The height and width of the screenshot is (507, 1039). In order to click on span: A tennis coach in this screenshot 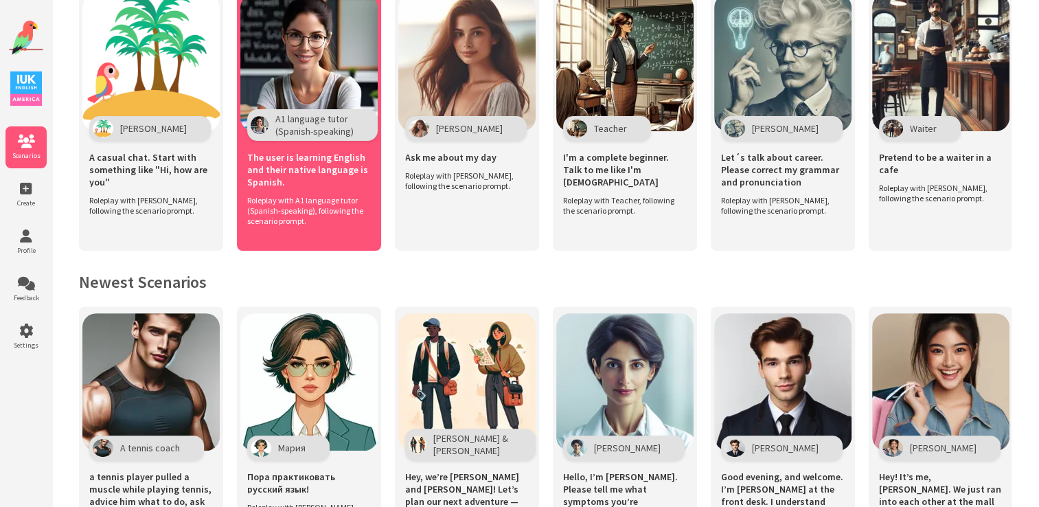, I will do `click(150, 448)`.